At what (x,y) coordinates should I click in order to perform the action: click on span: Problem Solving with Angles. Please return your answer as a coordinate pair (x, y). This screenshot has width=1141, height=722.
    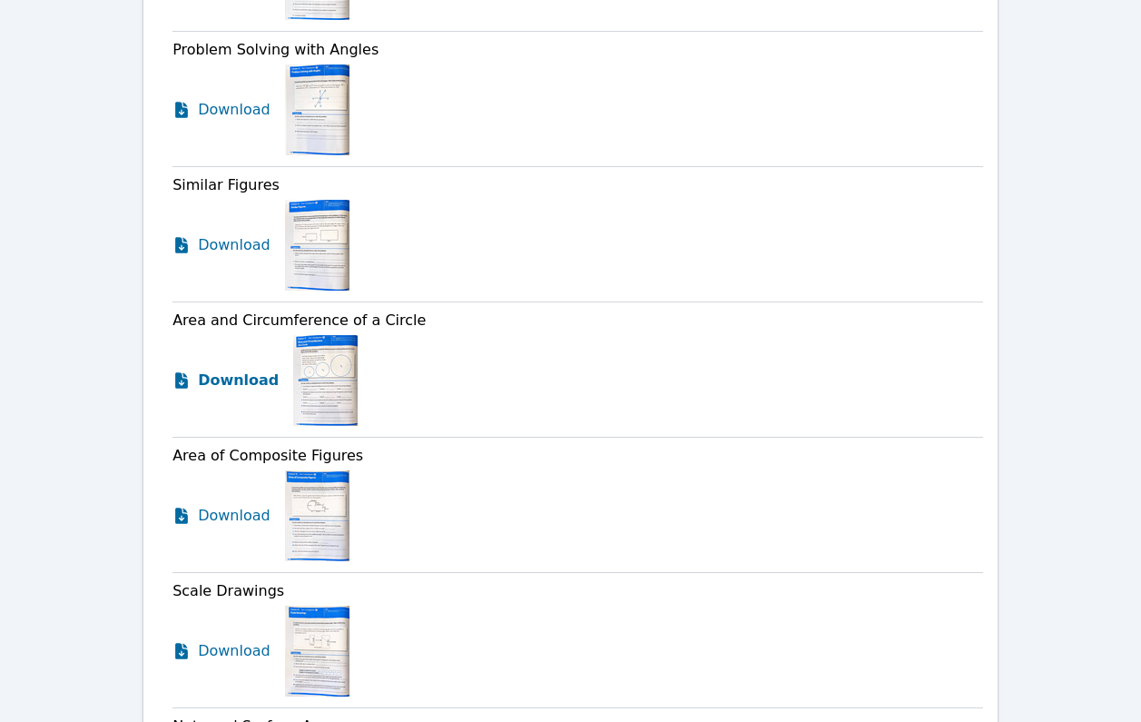
    Looking at the image, I should click on (275, 49).